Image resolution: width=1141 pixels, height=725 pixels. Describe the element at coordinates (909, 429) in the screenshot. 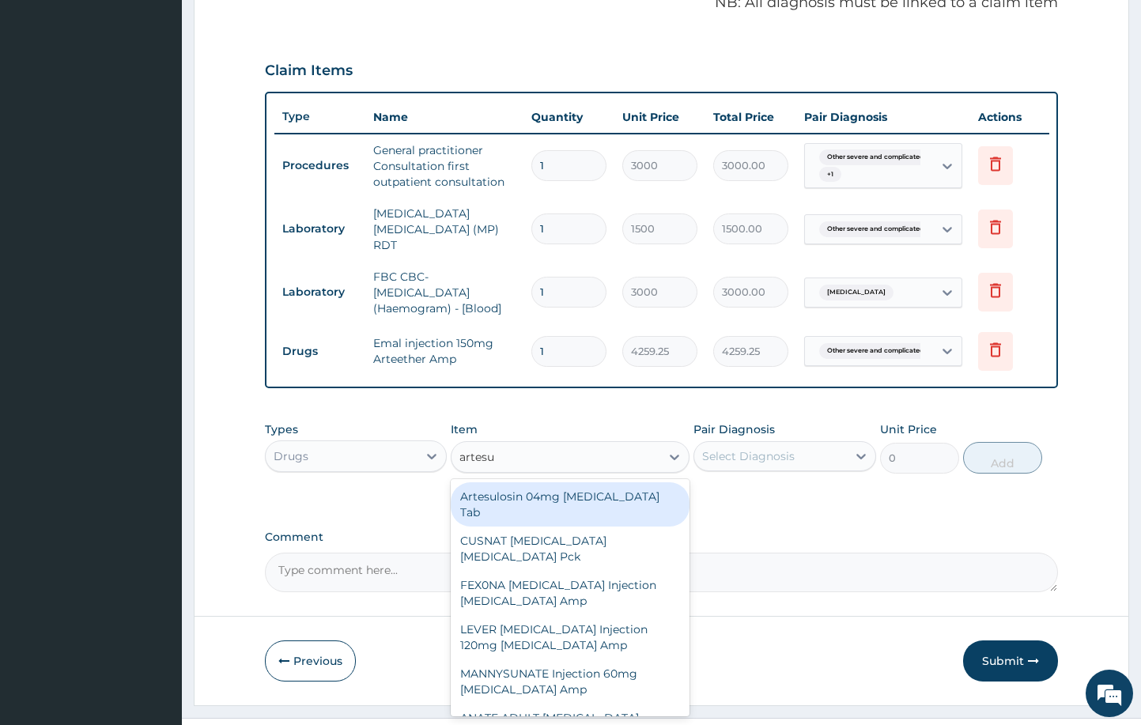

I see `label: Unit Price` at that location.